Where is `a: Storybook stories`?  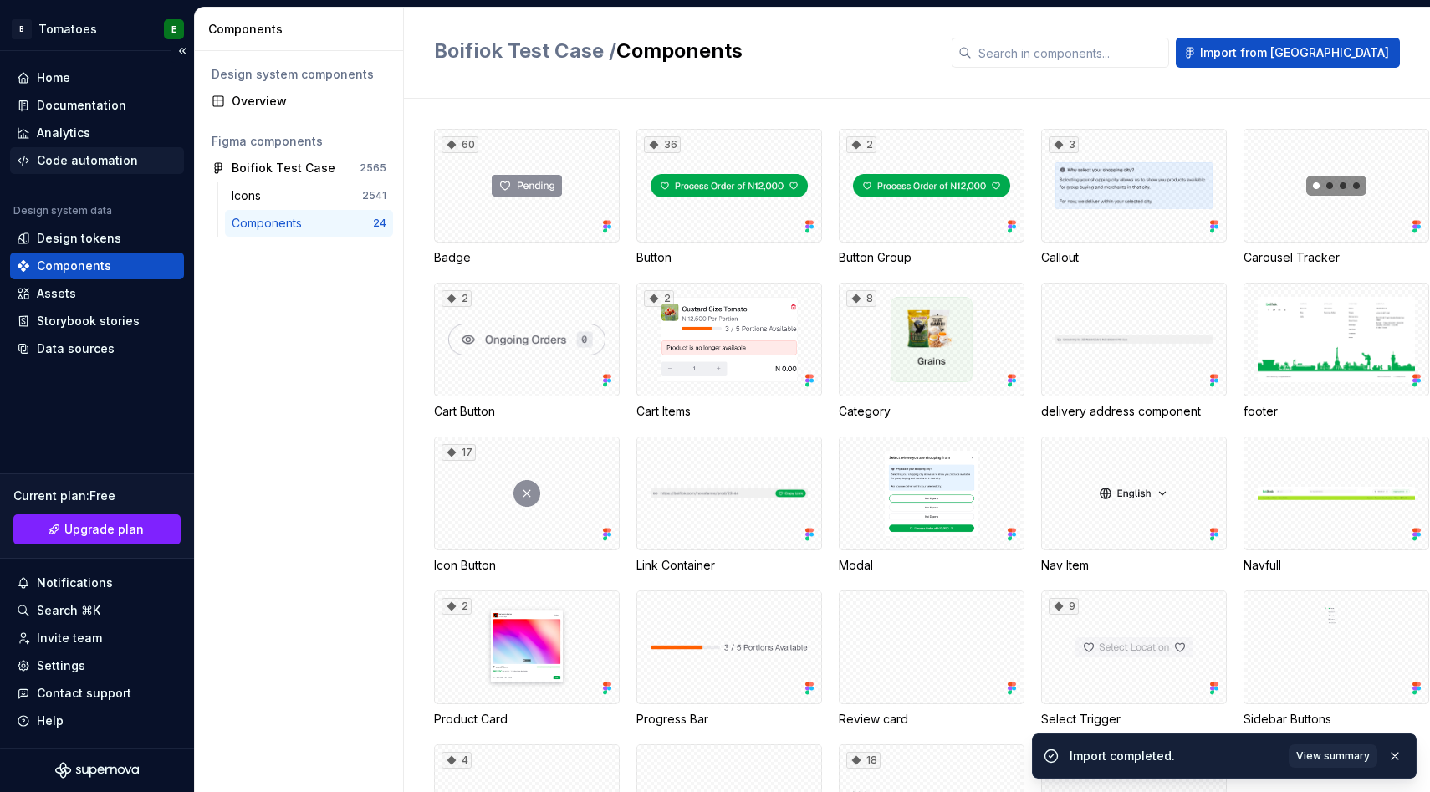 a: Storybook stories is located at coordinates (97, 321).